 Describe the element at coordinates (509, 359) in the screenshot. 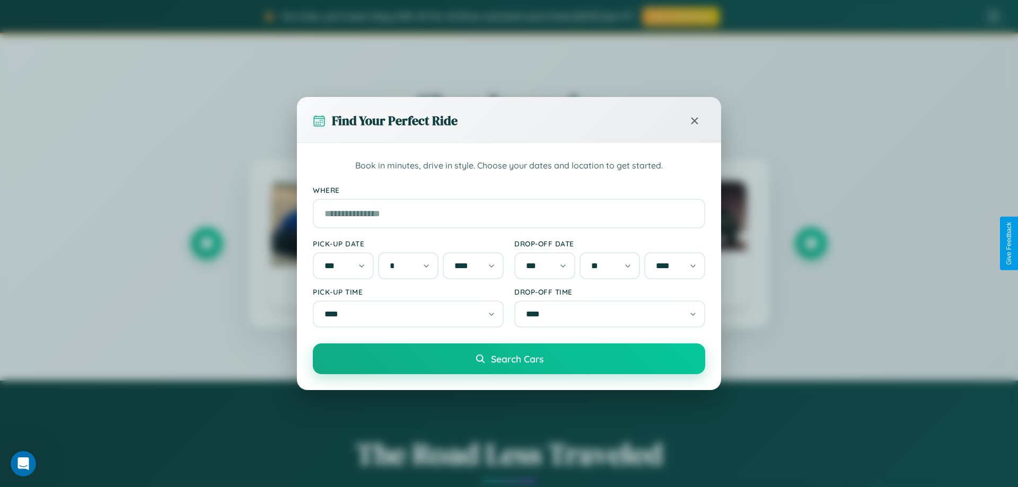

I see `button: Search Cars` at that location.